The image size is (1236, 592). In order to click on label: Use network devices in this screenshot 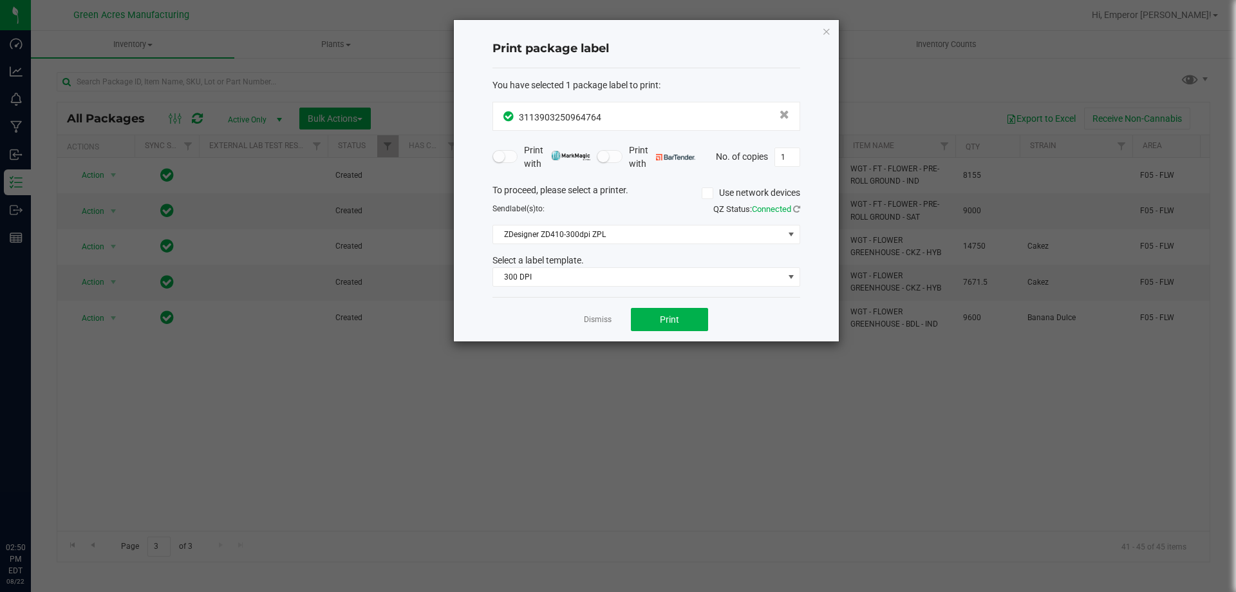, I will do `click(751, 193)`.